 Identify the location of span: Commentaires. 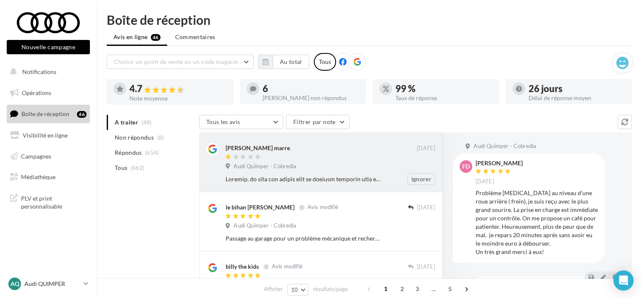
(195, 37).